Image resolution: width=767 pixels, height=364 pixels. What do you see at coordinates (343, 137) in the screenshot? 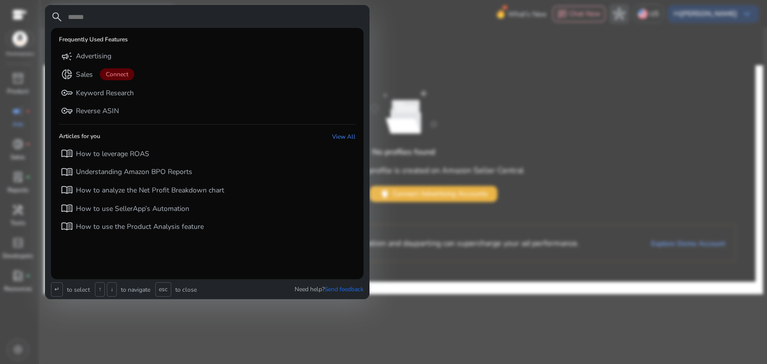
I see `a: View All` at bounding box center [343, 137].